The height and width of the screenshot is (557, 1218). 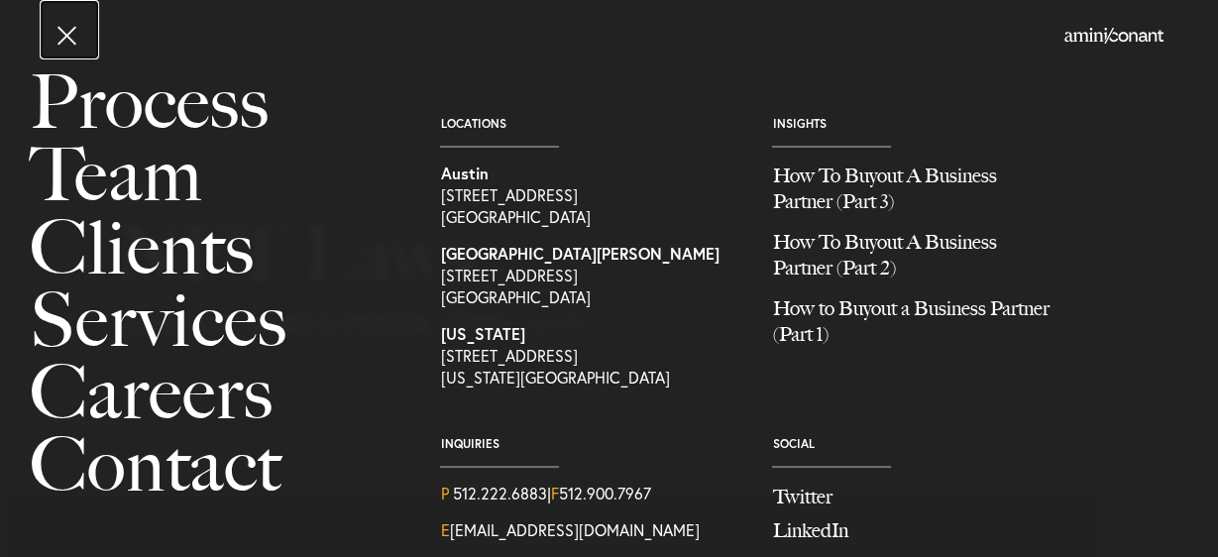 I want to click on a: Follow us on Twitter, so click(x=923, y=497).